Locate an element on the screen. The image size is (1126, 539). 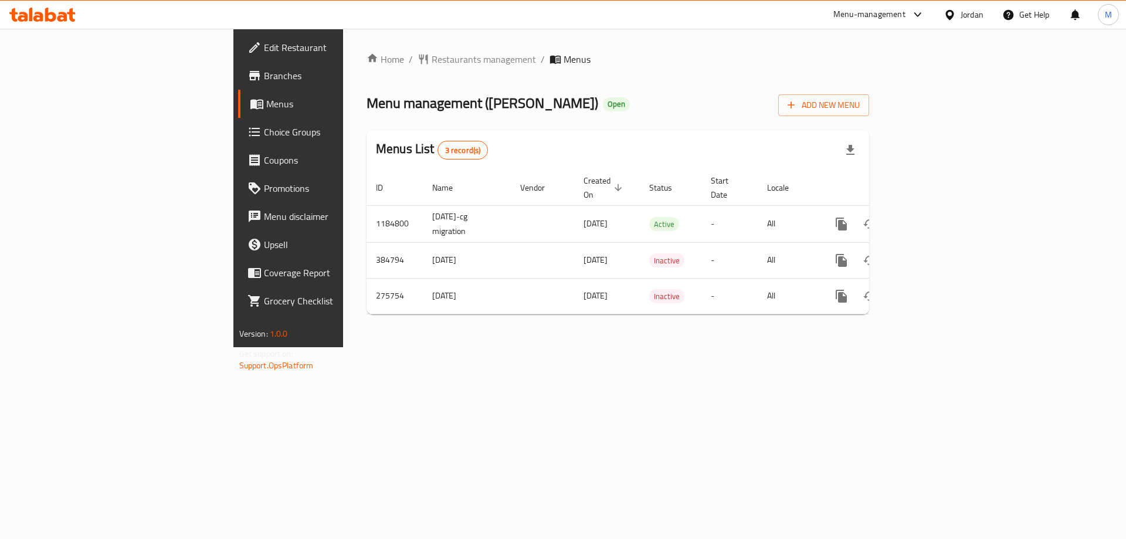
span: Coupons is located at coordinates (338, 160).